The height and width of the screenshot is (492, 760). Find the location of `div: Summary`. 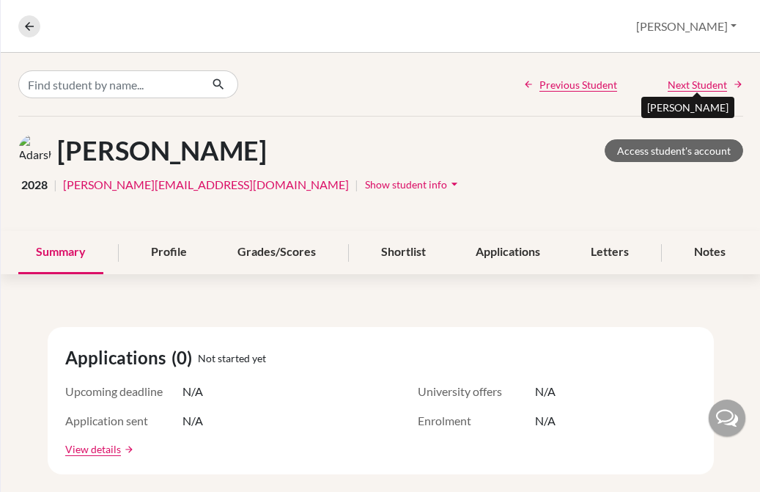

div: Summary is located at coordinates (61, 252).